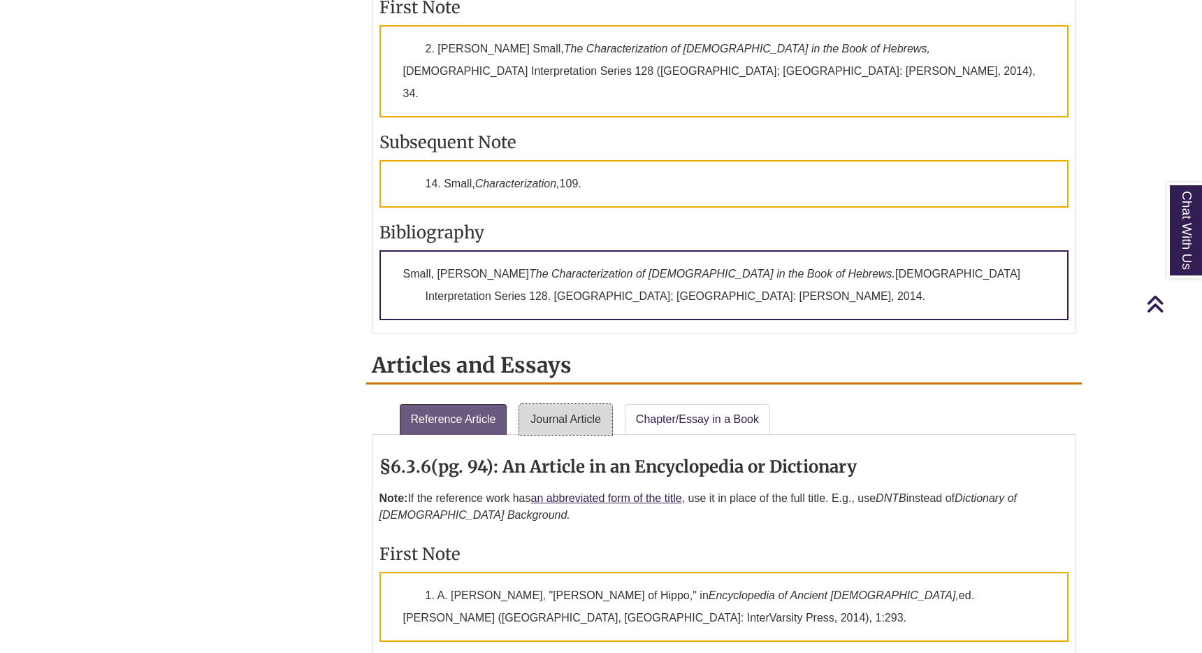  Describe the element at coordinates (724, 142) in the screenshot. I see `h3: Subsequent Note` at that location.